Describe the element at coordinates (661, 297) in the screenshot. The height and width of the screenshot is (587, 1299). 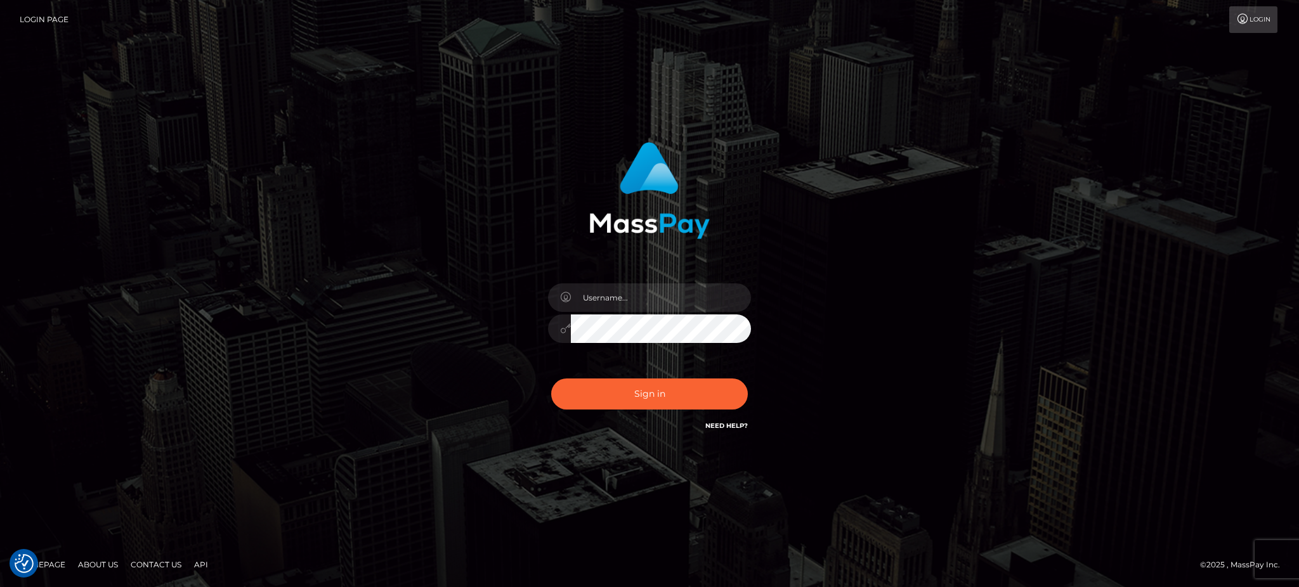
I see `input: Username...` at that location.